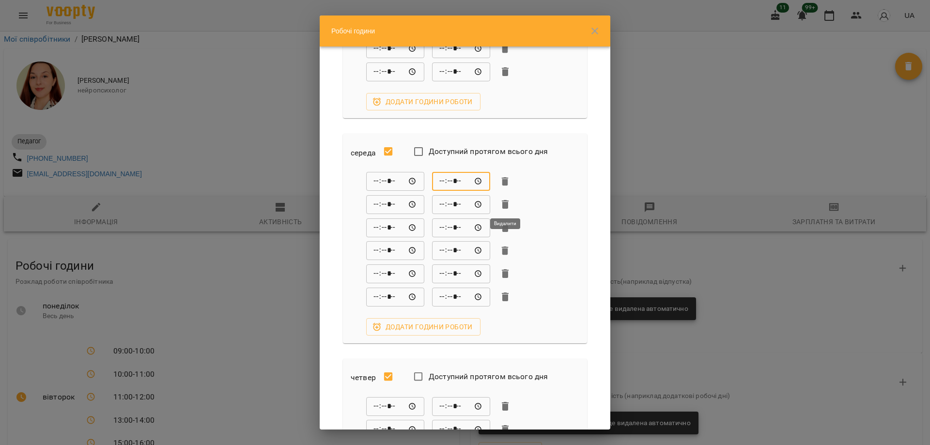 The width and height of the screenshot is (930, 445). What do you see at coordinates (363, 378) in the screenshot?
I see `h6: четвер` at bounding box center [363, 378].